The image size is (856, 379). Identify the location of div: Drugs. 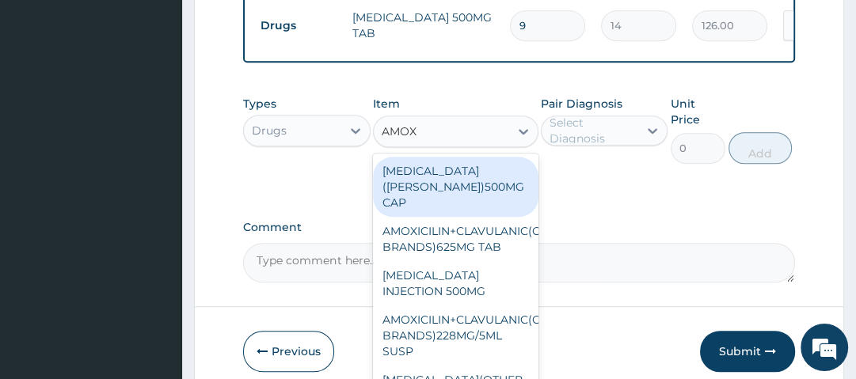
(269, 131).